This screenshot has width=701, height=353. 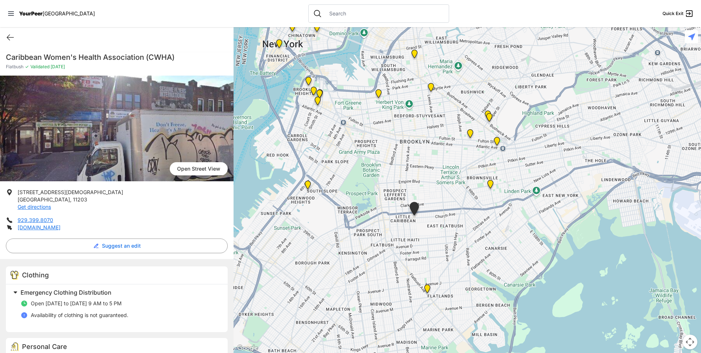 I want to click on span: Clothing, so click(x=35, y=274).